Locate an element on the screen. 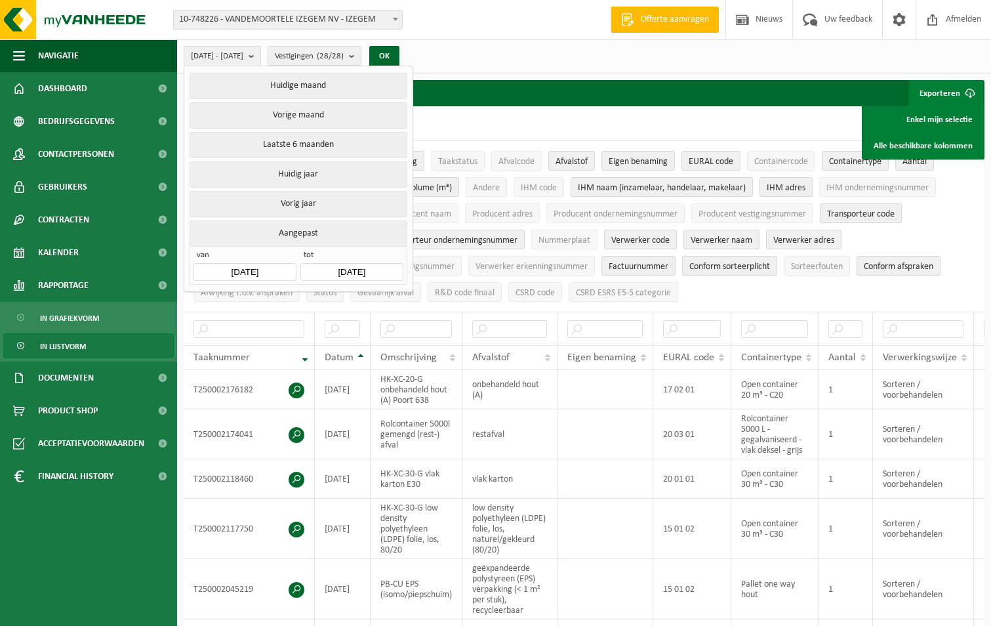  button: NummerplaatNummerplaat: Activate to sort is located at coordinates (564, 239).